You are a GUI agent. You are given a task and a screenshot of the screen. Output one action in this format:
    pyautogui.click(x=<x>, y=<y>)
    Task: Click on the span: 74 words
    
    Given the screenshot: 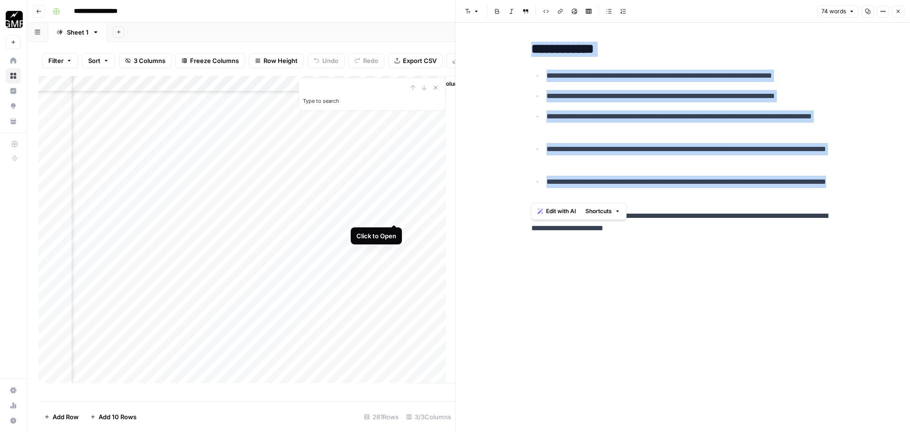 What is the action you would take?
    pyautogui.click(x=833, y=11)
    